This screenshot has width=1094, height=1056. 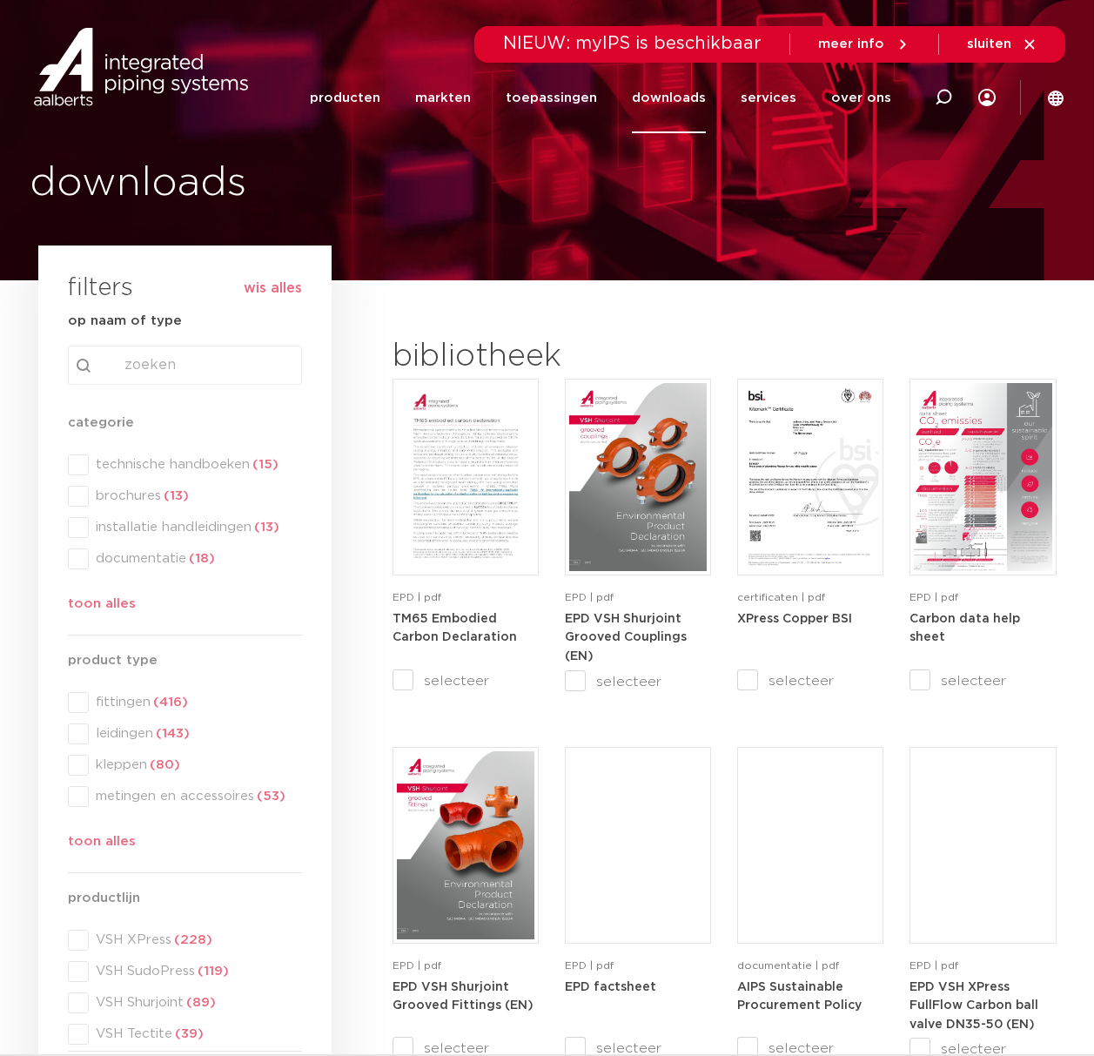 I want to click on span: documentatie | pdf, so click(x=788, y=966).